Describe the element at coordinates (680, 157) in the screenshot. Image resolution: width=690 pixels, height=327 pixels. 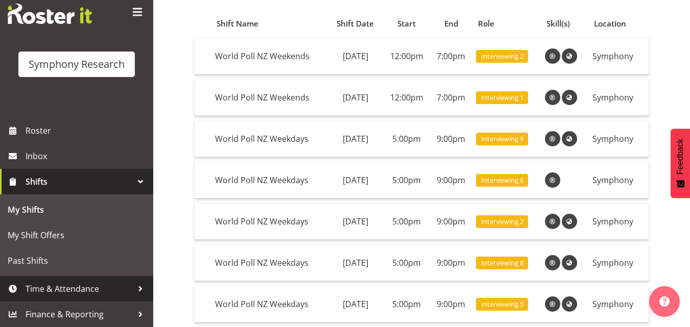
I see `span: Feedback` at that location.